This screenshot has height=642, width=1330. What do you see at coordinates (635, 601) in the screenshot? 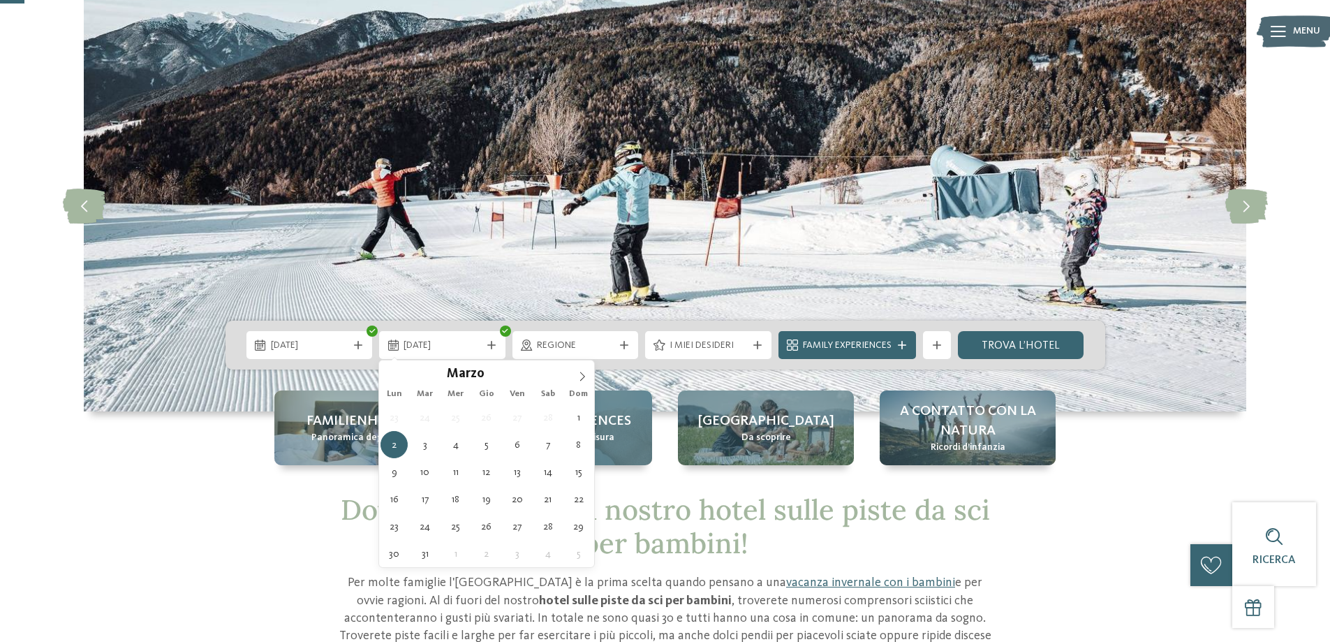
I see `strong: hotel sulle piste da sci per bambini` at bounding box center [635, 601].